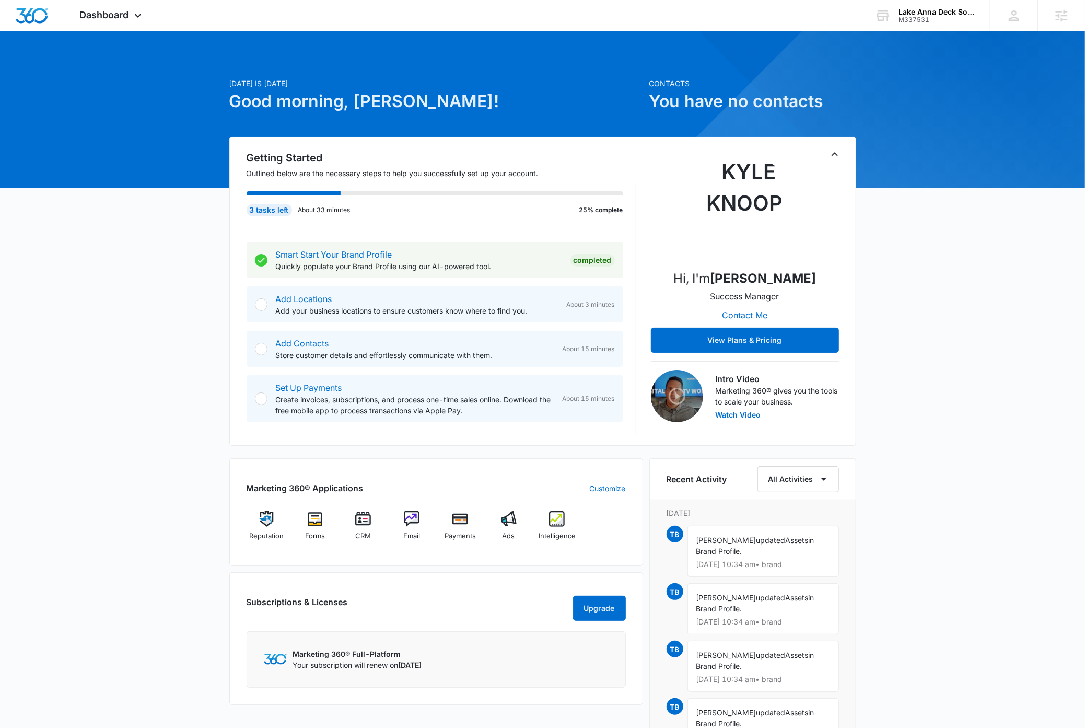  Describe the element at coordinates (266, 530) in the screenshot. I see `a: Reputation` at that location.